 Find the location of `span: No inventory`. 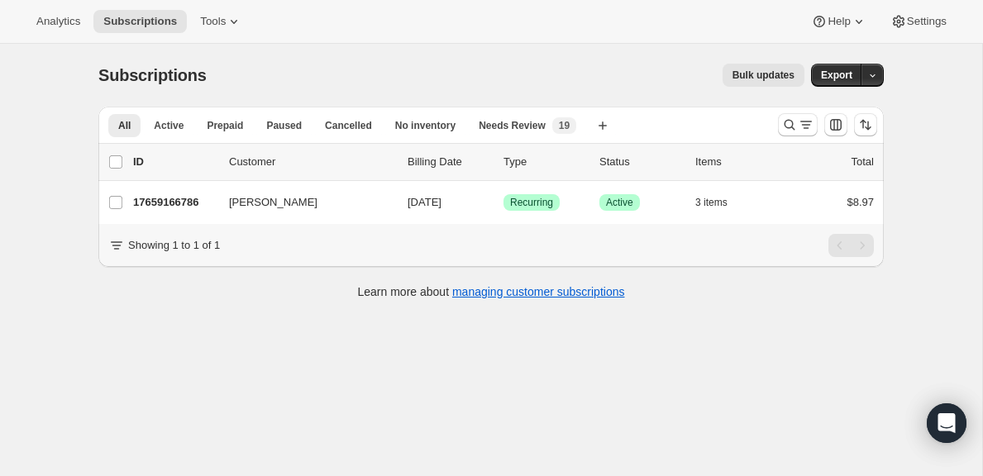

span: No inventory is located at coordinates (425, 126).